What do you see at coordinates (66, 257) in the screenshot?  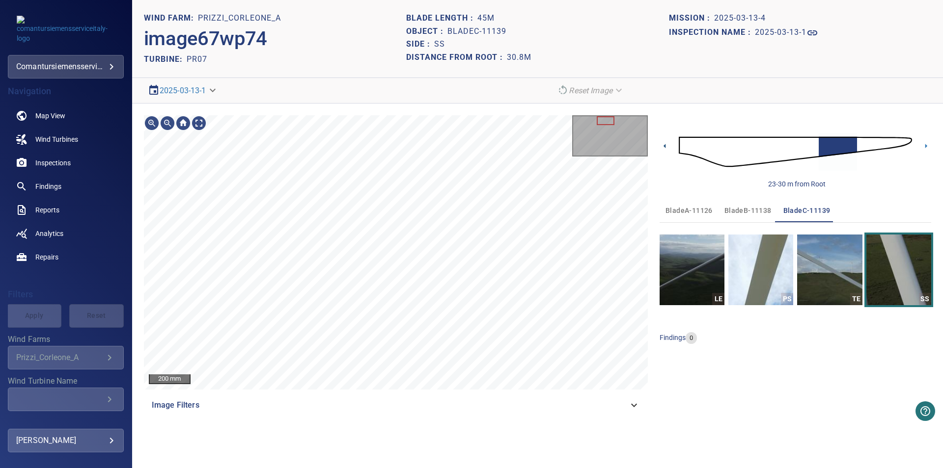 I see `a: repairs noActive` at bounding box center [66, 257].